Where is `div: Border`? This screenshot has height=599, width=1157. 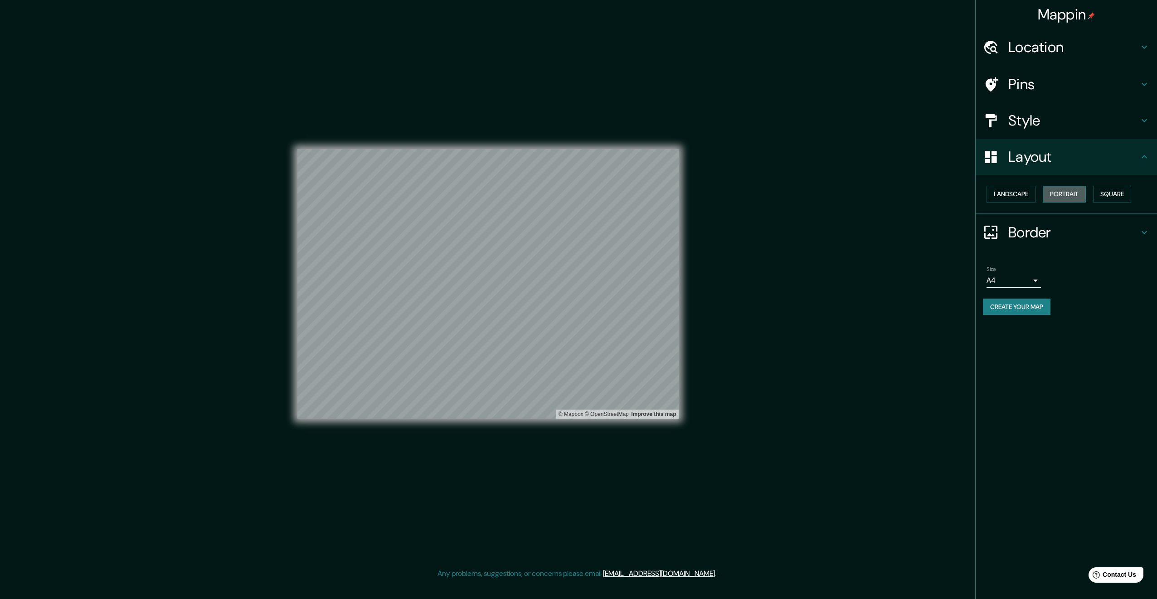
div: Border is located at coordinates (1066, 233).